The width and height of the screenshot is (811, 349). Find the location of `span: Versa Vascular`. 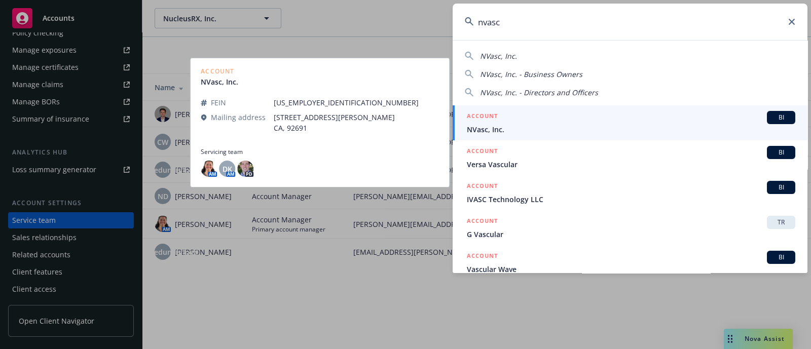

span: Versa Vascular is located at coordinates (631, 164).